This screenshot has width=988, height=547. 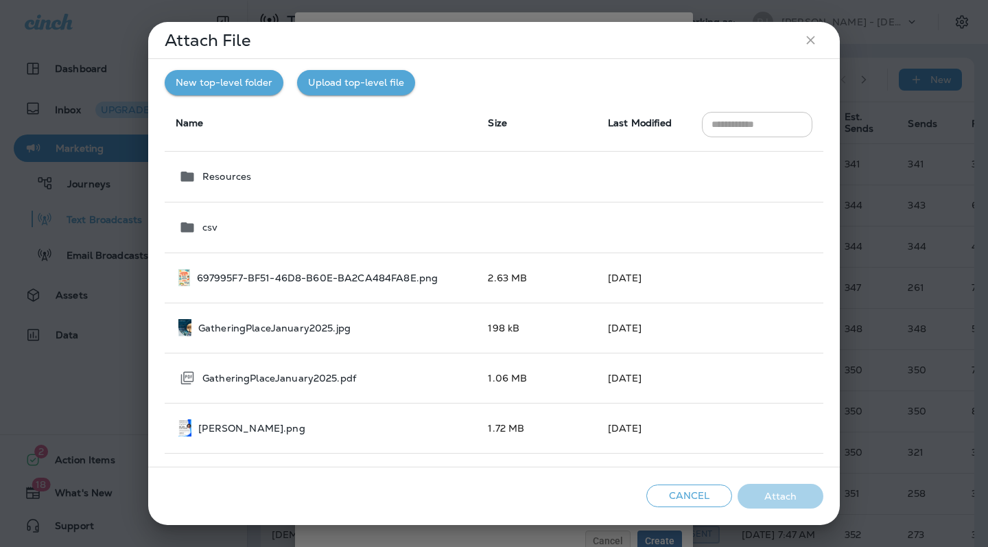 What do you see at coordinates (184, 277) in the screenshot?
I see `img: 697995F7-BF51-46D8-B60E-BA2CA484FA8E.png` at bounding box center [184, 277].